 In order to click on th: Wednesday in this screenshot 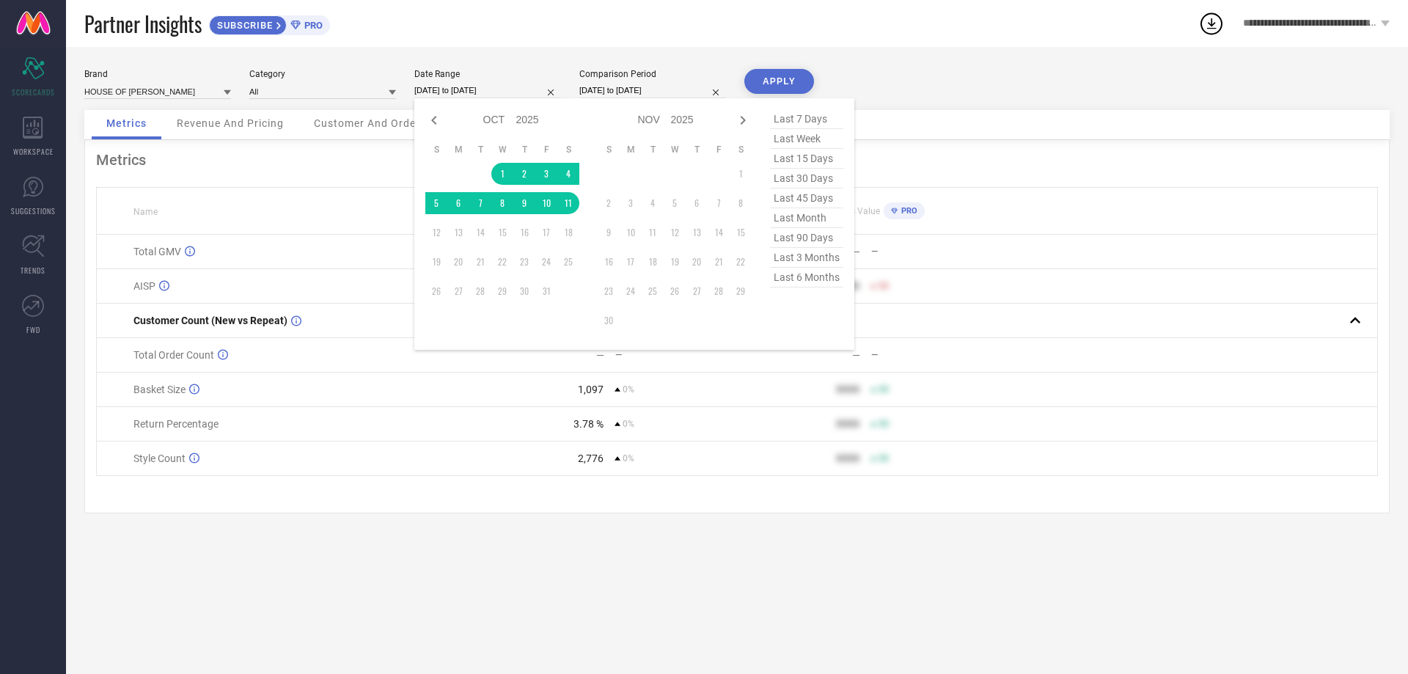, I will do `click(502, 150)`.